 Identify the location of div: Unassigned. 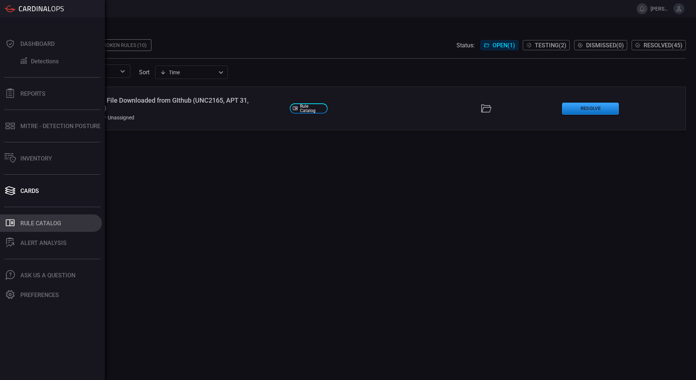
(117, 118).